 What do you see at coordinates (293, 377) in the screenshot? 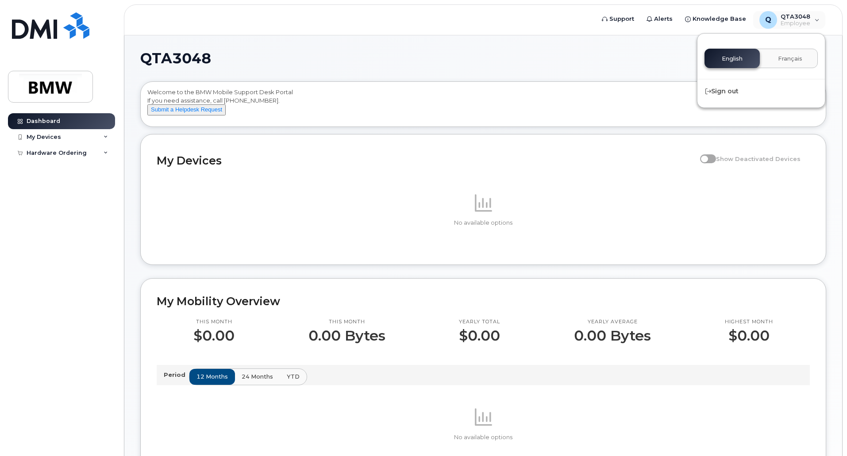
I see `span: YTD` at bounding box center [293, 377].